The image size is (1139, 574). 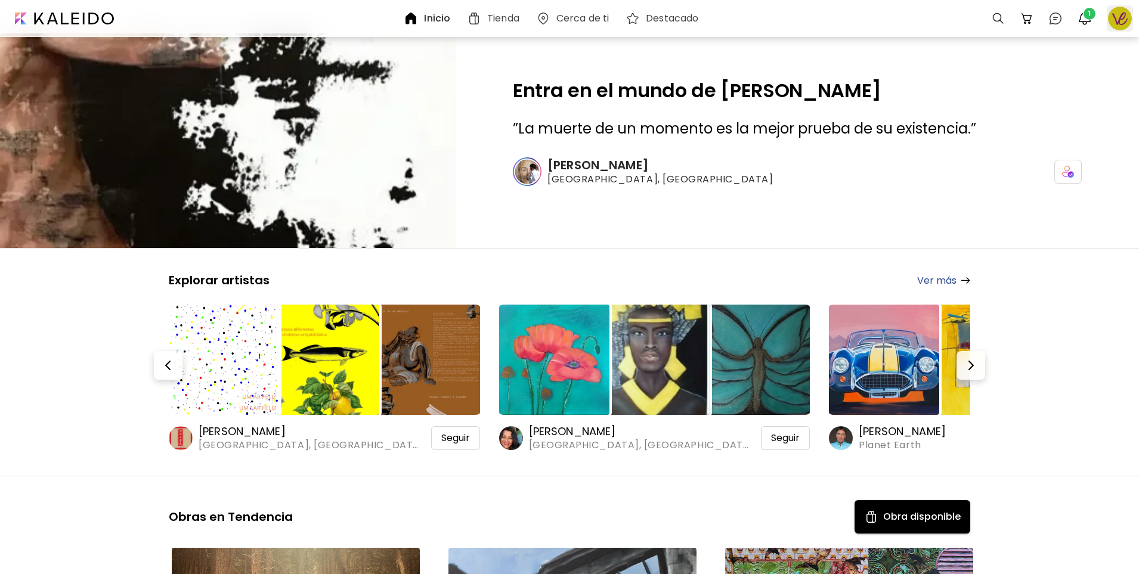 What do you see at coordinates (943, 280) in the screenshot?
I see `a: Ver más` at bounding box center [943, 280].